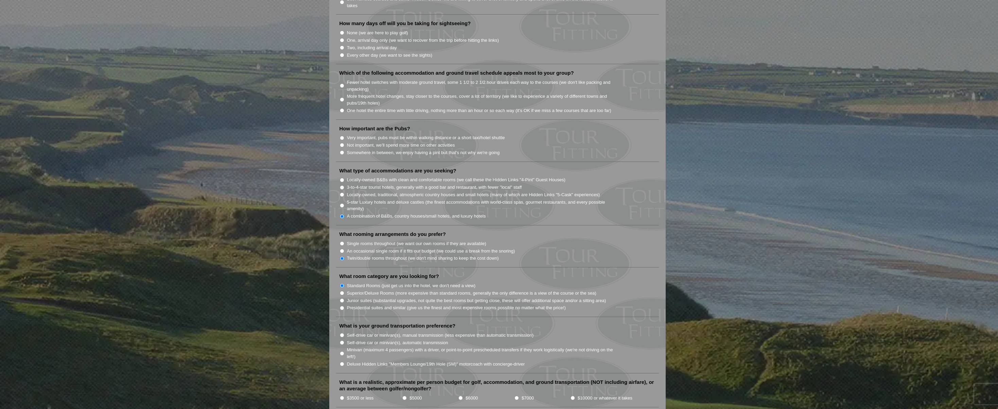 This screenshot has width=998, height=409. What do you see at coordinates (605, 398) in the screenshot?
I see `label: $10000 or whatever it takes` at bounding box center [605, 398].